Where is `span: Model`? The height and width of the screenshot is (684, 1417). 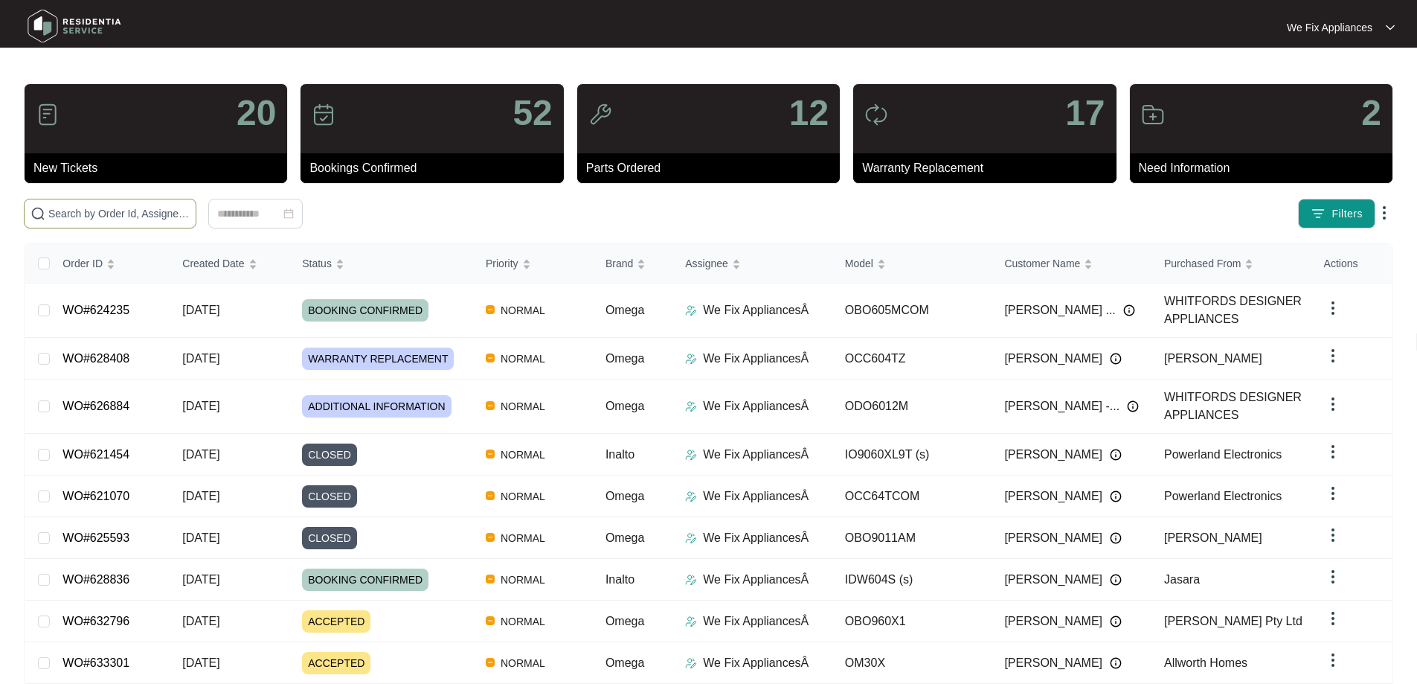 span: Model is located at coordinates (859, 263).